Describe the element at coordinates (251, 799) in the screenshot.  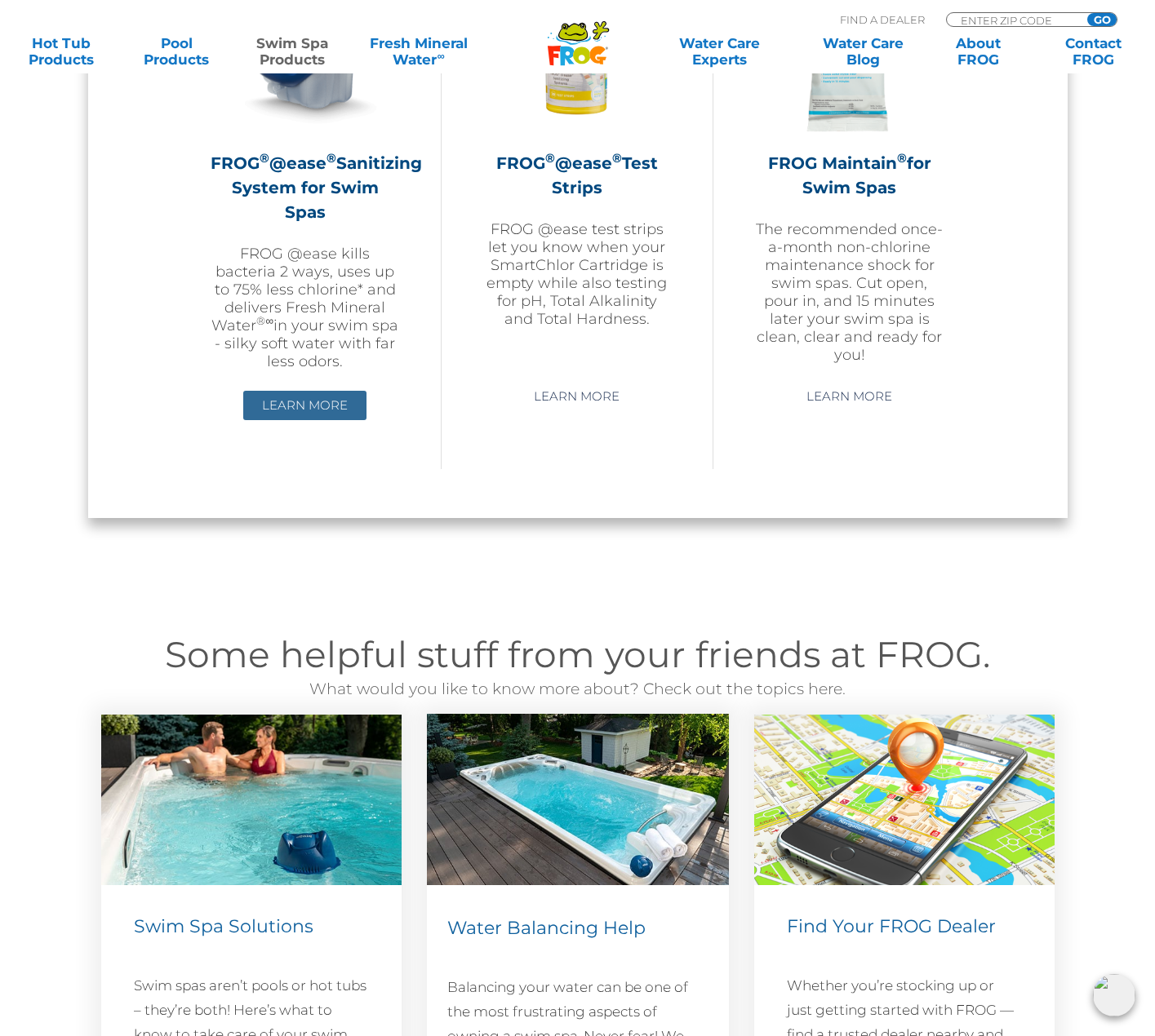
I see `img: swim-spa-solutions-v3` at that location.